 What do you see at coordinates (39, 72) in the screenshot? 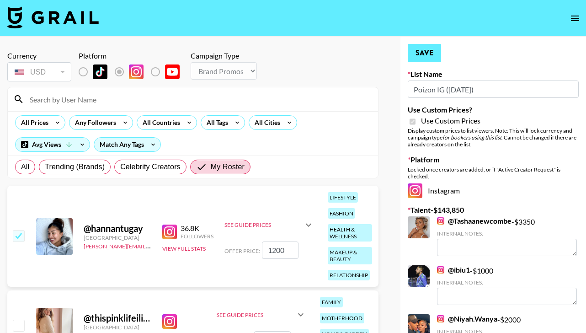
I see `div: Currency is locked to USD` at bounding box center [39, 72].